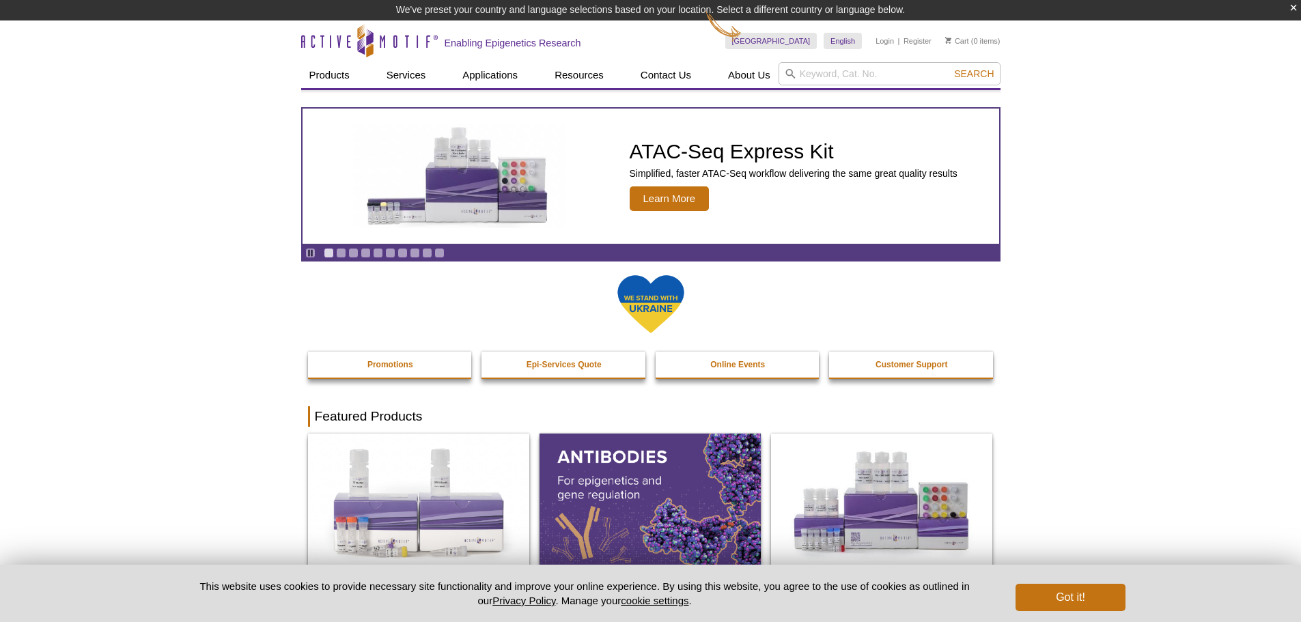 The width and height of the screenshot is (1301, 622). Describe the element at coordinates (564, 365) in the screenshot. I see `strong: Epi-Services Quote` at that location.